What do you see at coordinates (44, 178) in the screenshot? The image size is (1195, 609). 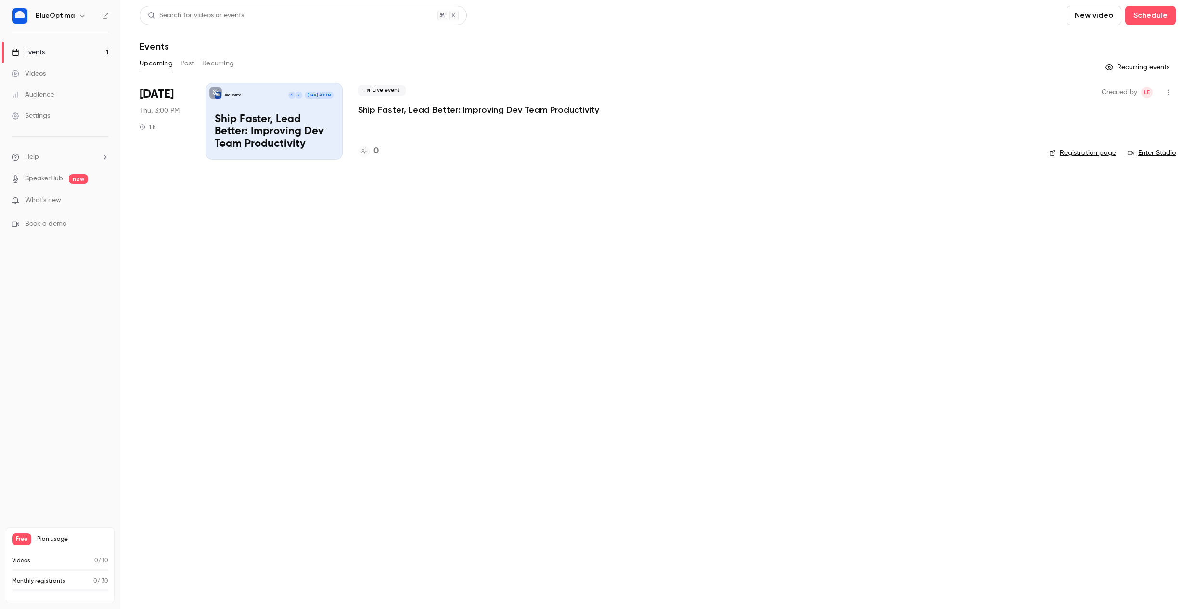 I see `a: SpeakerHub` at bounding box center [44, 178].